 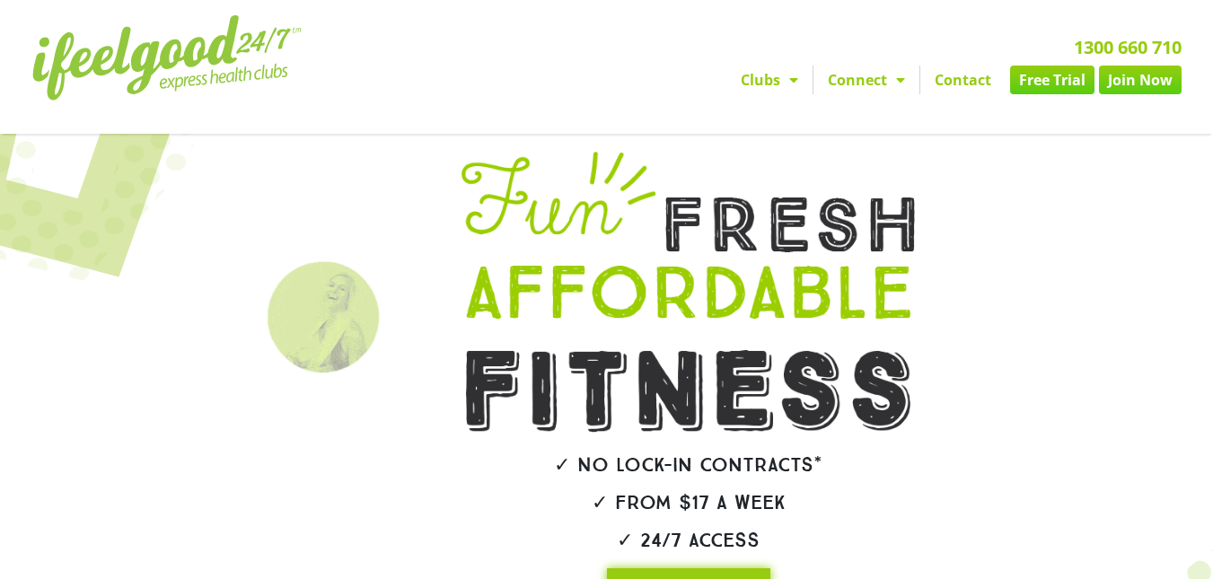 I want to click on h2: ✓ 24/7 Access, so click(x=689, y=541).